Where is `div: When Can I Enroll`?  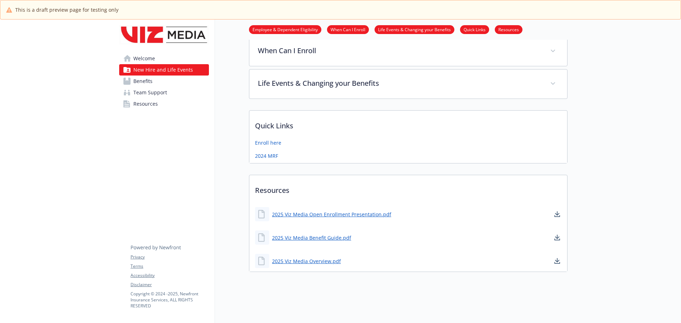 div: When Can I Enroll is located at coordinates (408, 51).